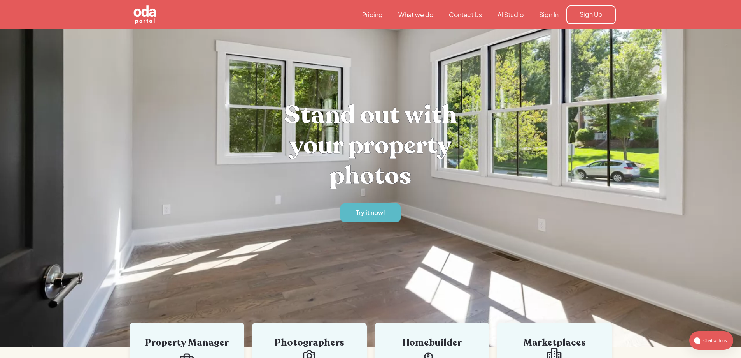 The height and width of the screenshot is (358, 741). I want to click on div: Try it now!, so click(370, 212).